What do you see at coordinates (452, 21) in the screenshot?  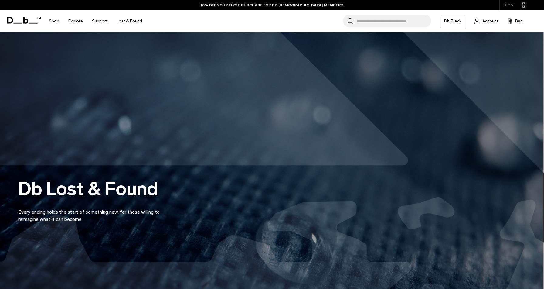 I see `a: Db Black` at bounding box center [452, 21].